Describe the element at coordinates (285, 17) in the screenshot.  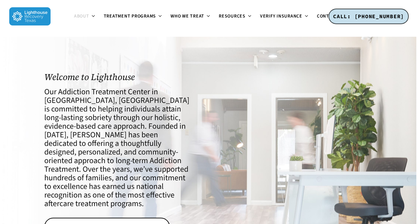
I see `a: Verify Insurance` at that location.